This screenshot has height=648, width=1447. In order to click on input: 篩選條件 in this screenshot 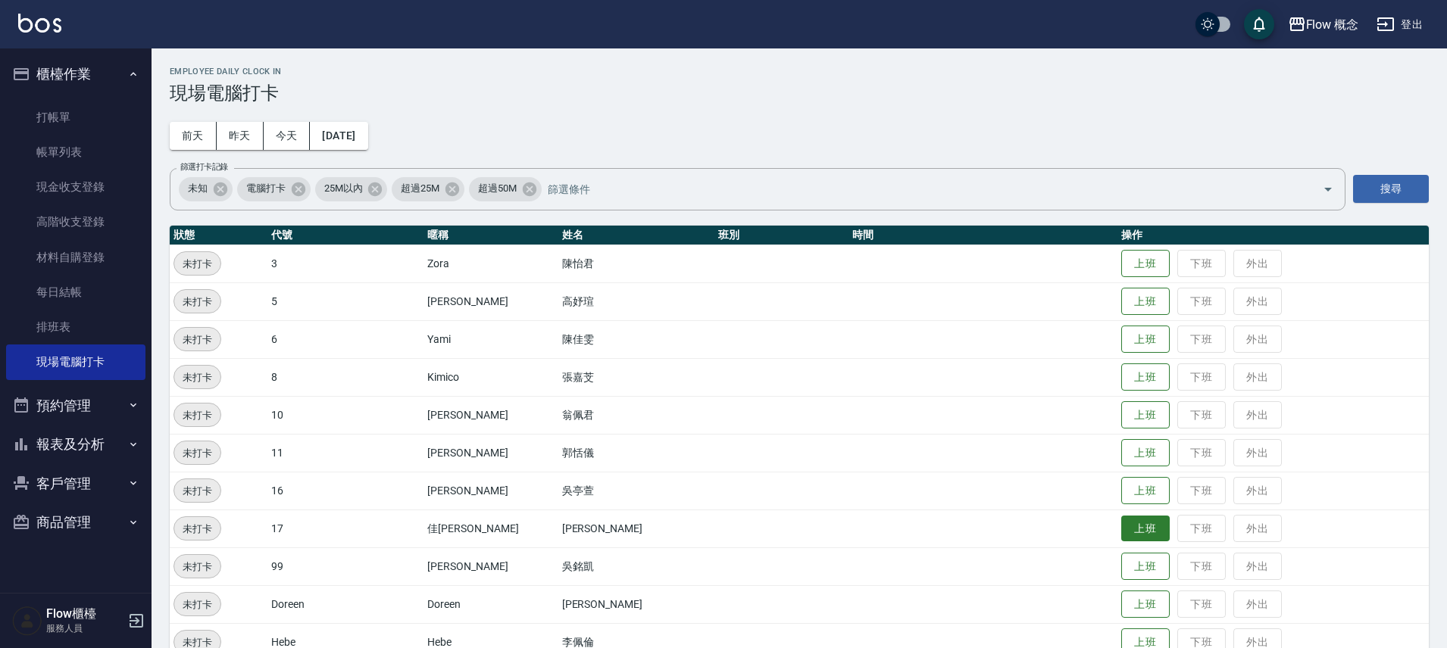, I will do `click(920, 189)`.